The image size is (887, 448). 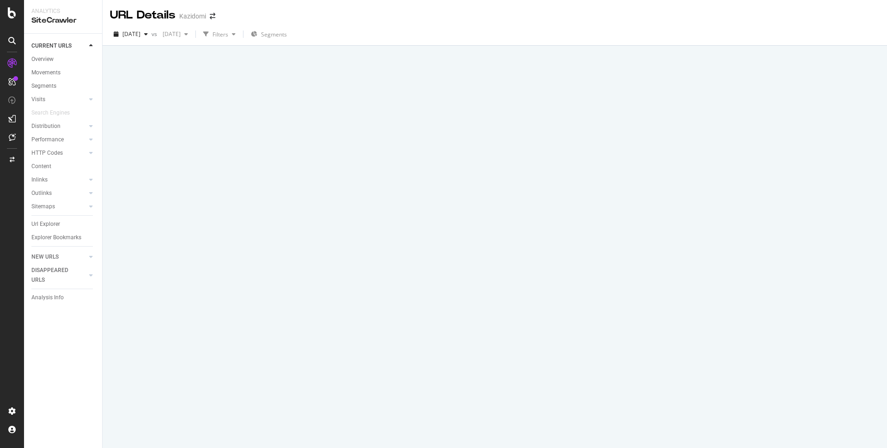 I want to click on div: Overview, so click(x=42, y=59).